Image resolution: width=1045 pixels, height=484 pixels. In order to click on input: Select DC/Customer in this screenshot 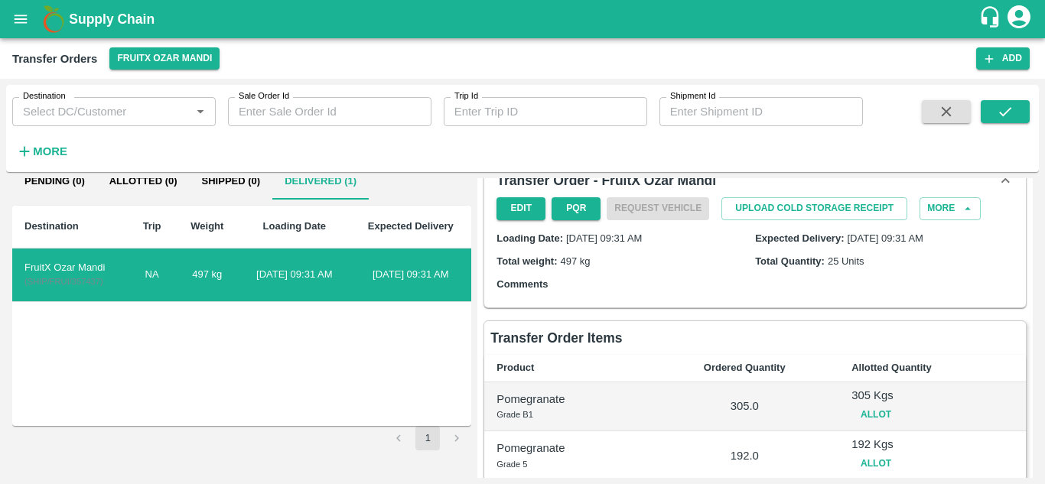, I will do `click(101, 112)`.